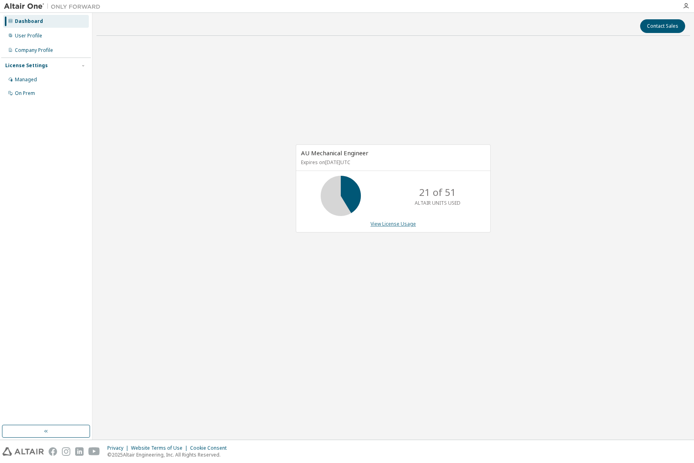 The image size is (694, 463). What do you see at coordinates (29, 36) in the screenshot?
I see `div: User Profile` at bounding box center [29, 36].